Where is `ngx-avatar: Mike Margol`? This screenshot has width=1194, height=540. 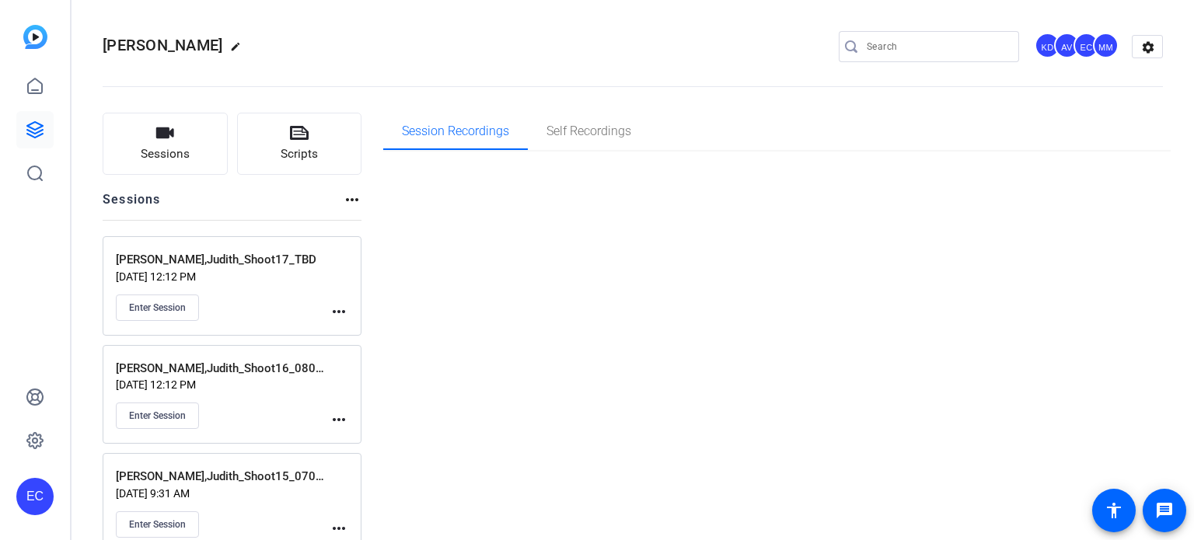
ngx-avatar: Mike Margol is located at coordinates (1106, 46).